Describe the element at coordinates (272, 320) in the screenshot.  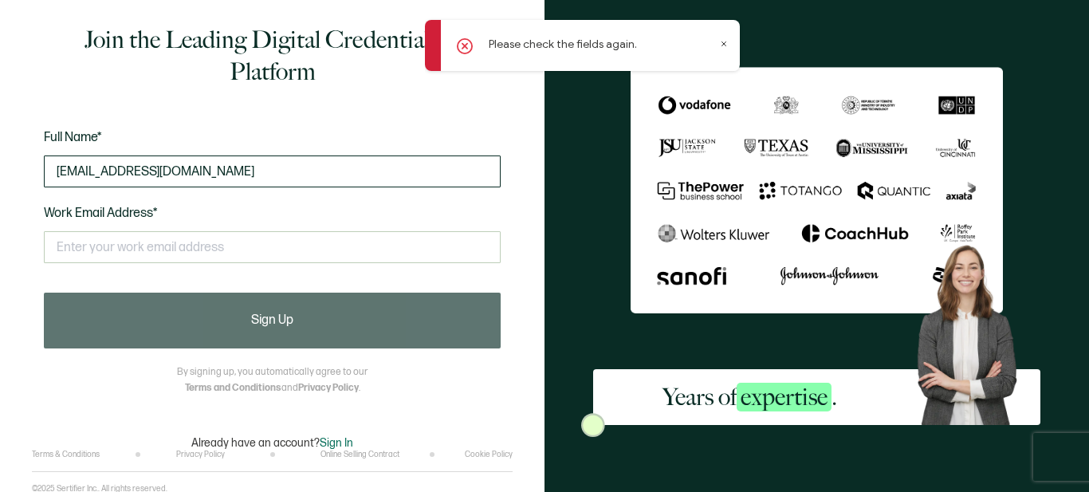
I see `span: Sign Up` at that location.